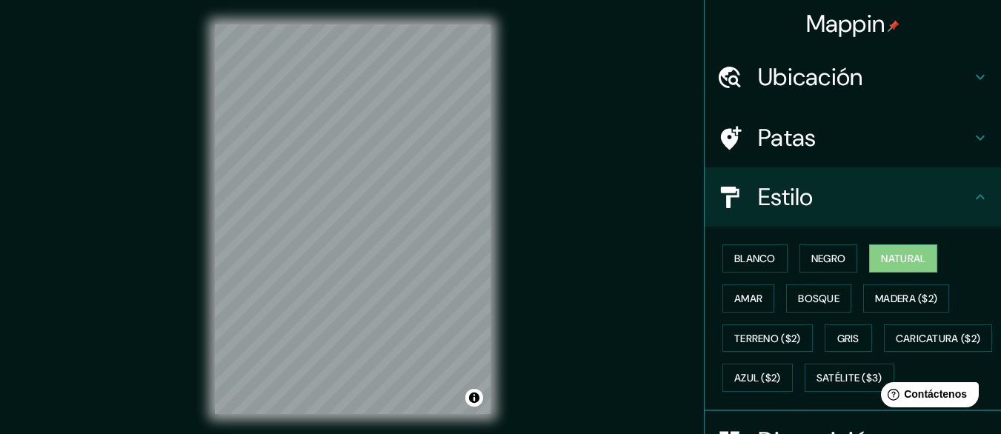  I want to click on button: Amar, so click(749, 299).